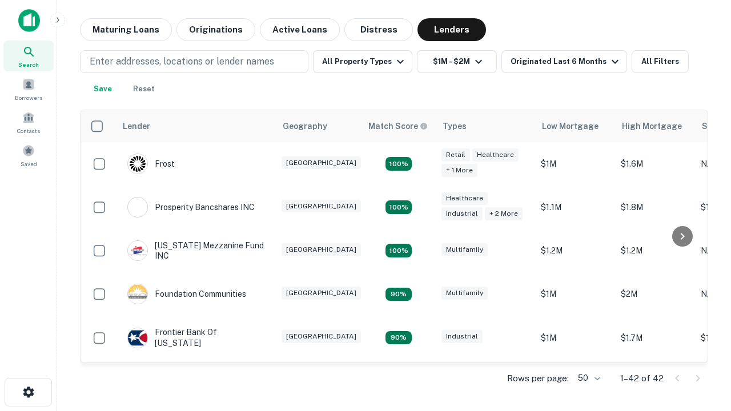  What do you see at coordinates (196, 126) in the screenshot?
I see `th: Lender` at bounding box center [196, 126].